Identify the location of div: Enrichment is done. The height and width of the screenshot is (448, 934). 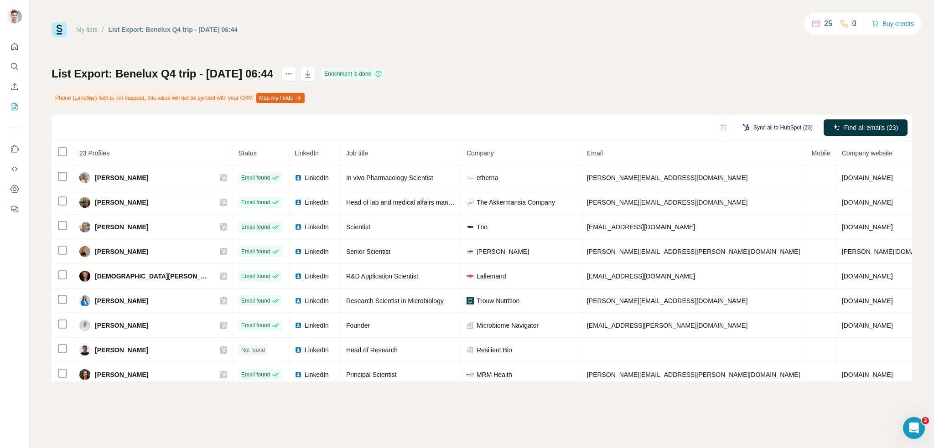
(353, 74).